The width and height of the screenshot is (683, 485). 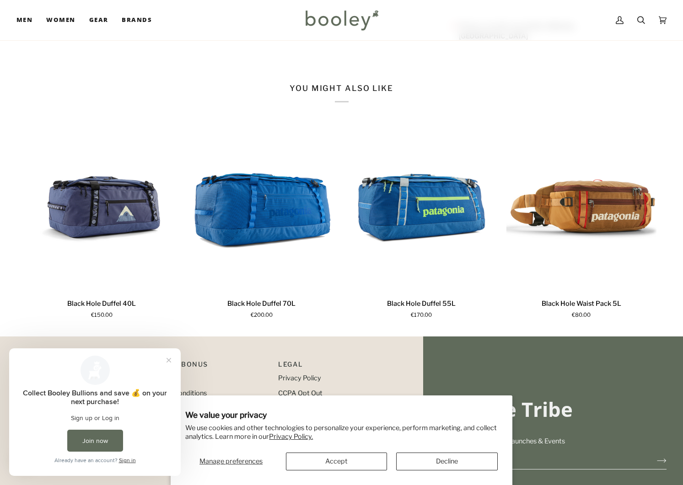 I want to click on product-grid-item: Black Hole Duffel 70L, so click(x=262, y=222).